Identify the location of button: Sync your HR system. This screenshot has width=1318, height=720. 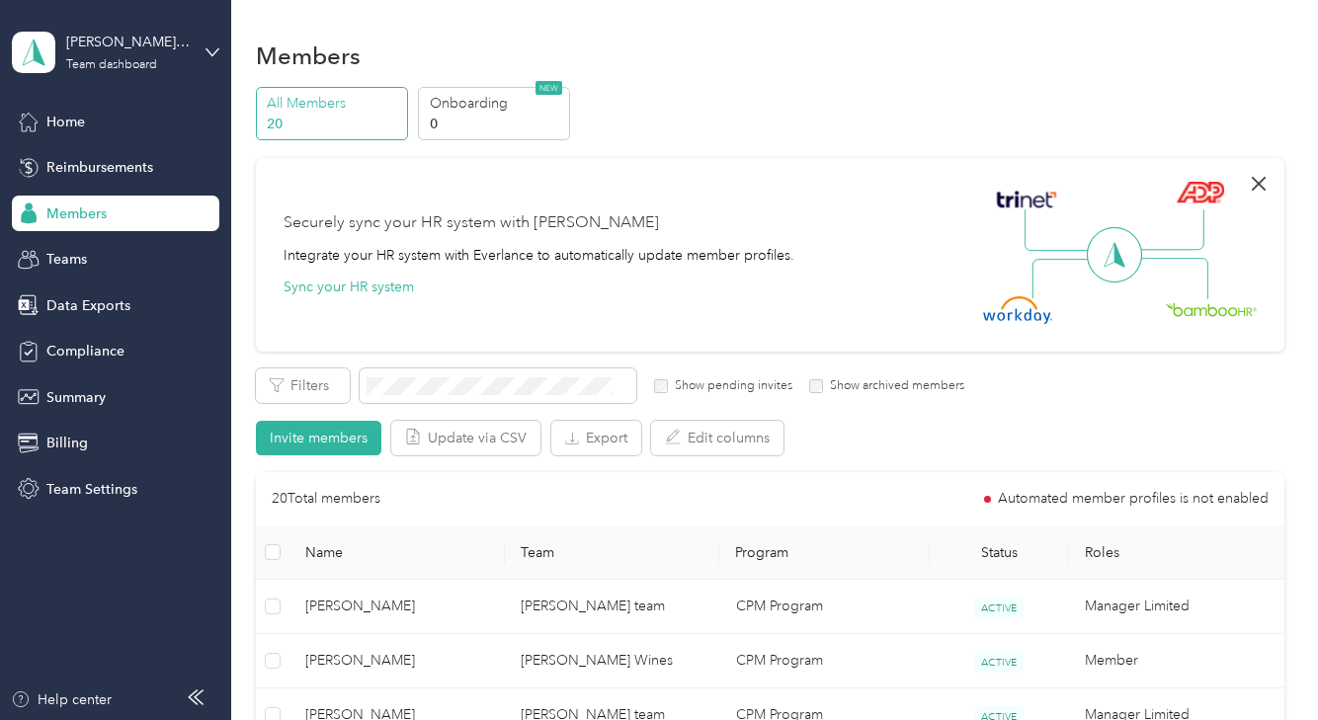
(349, 287).